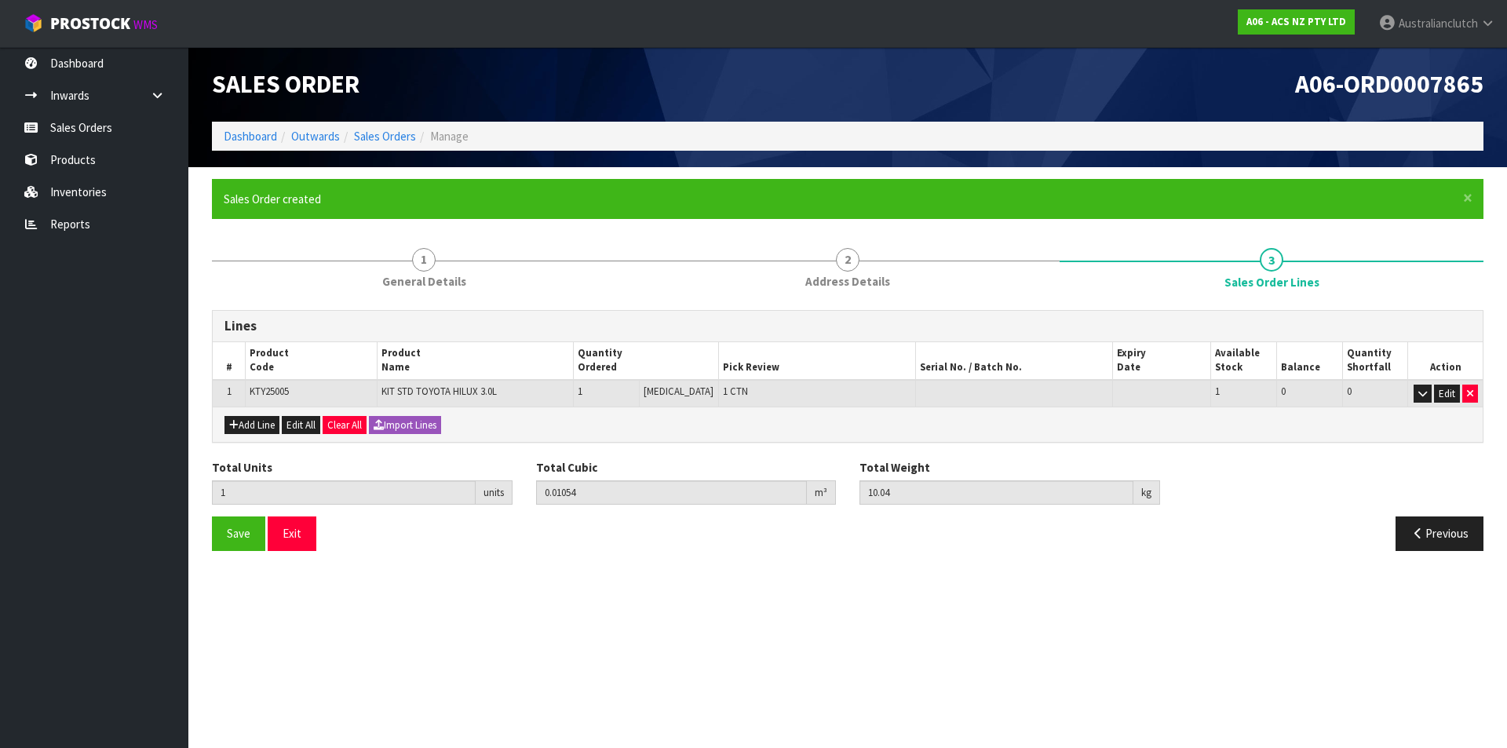  I want to click on th: Expiry Date, so click(1162, 361).